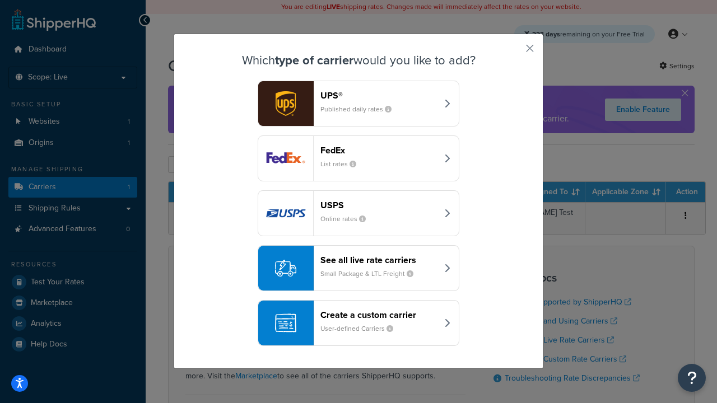 Image resolution: width=717 pixels, height=403 pixels. I want to click on small: List rates, so click(343, 164).